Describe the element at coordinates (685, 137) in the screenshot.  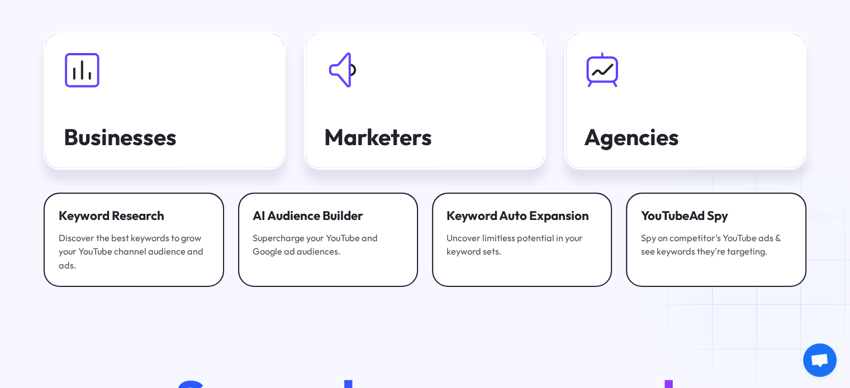
I see `div: Agencies` at that location.